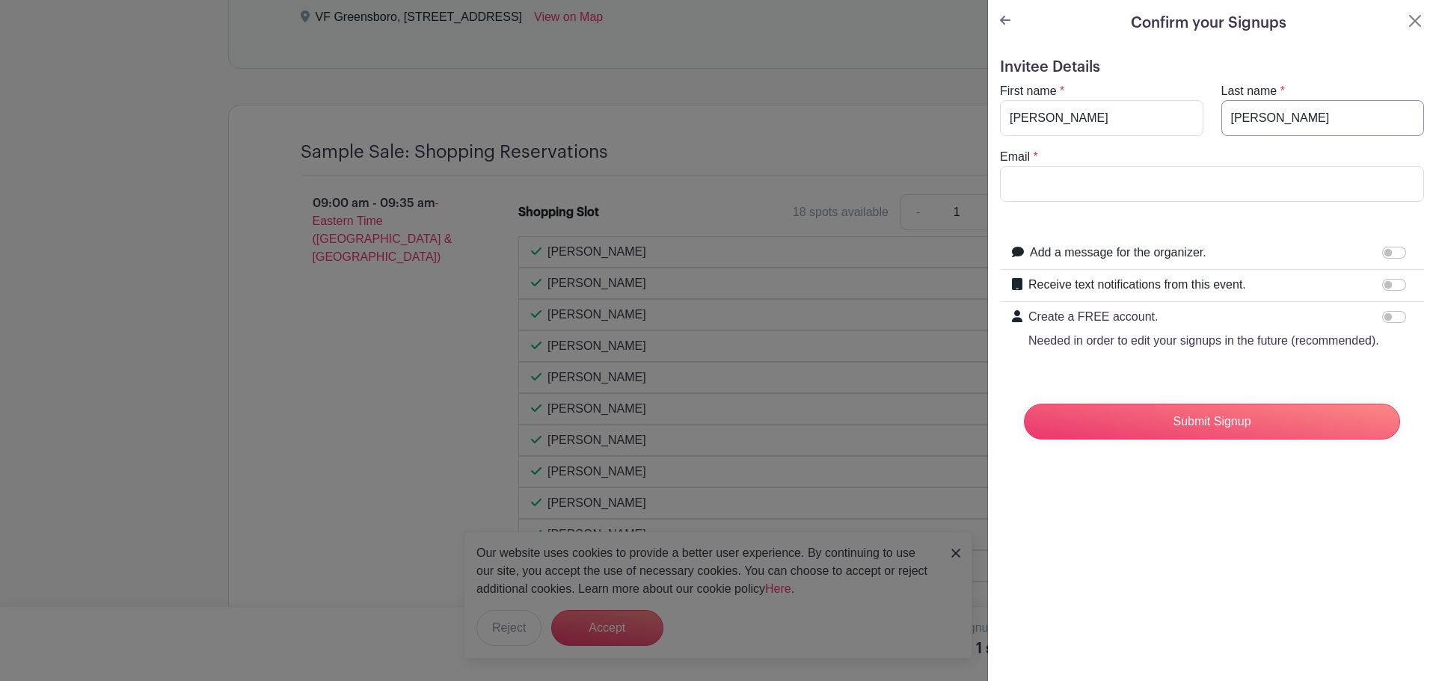 The height and width of the screenshot is (681, 1436). Describe the element at coordinates (1015, 157) in the screenshot. I see `label: Email` at that location.